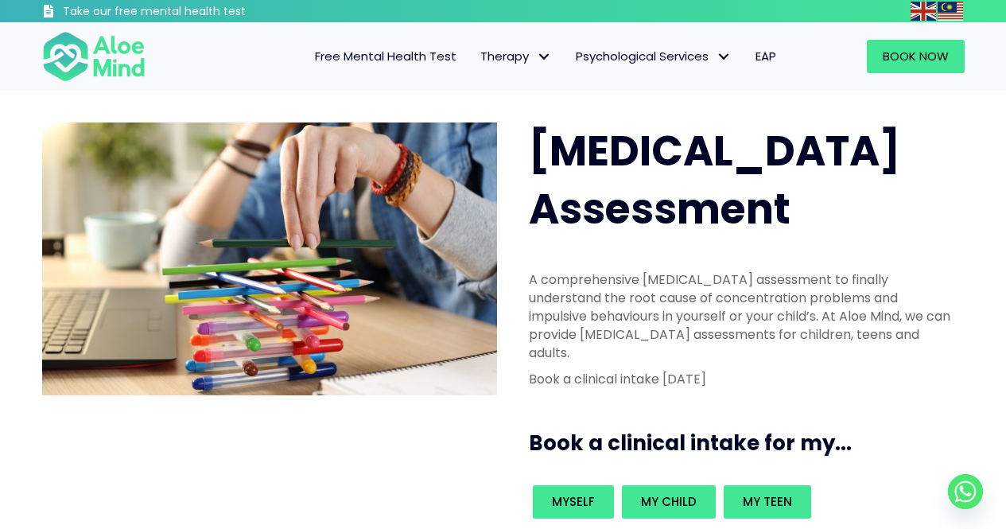 This screenshot has height=529, width=1006. I want to click on a: My child, so click(669, 502).